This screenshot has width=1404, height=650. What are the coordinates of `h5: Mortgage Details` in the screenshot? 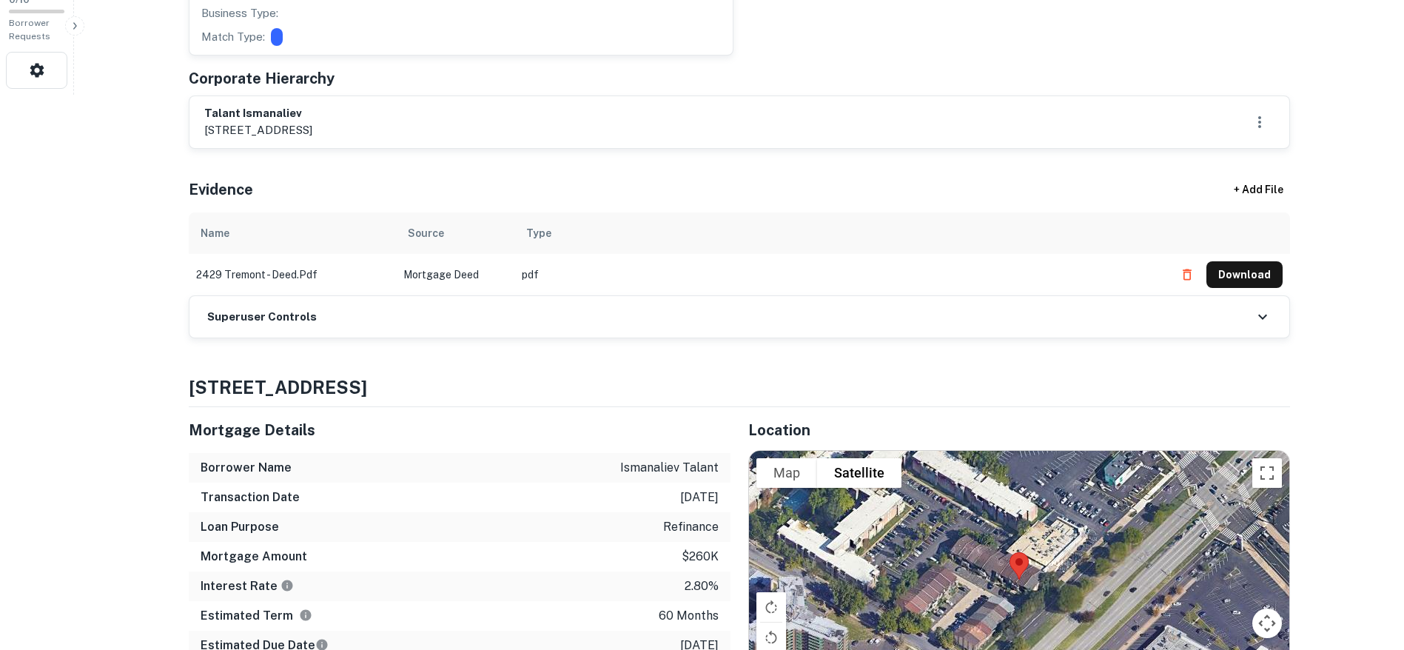 It's located at (459, 430).